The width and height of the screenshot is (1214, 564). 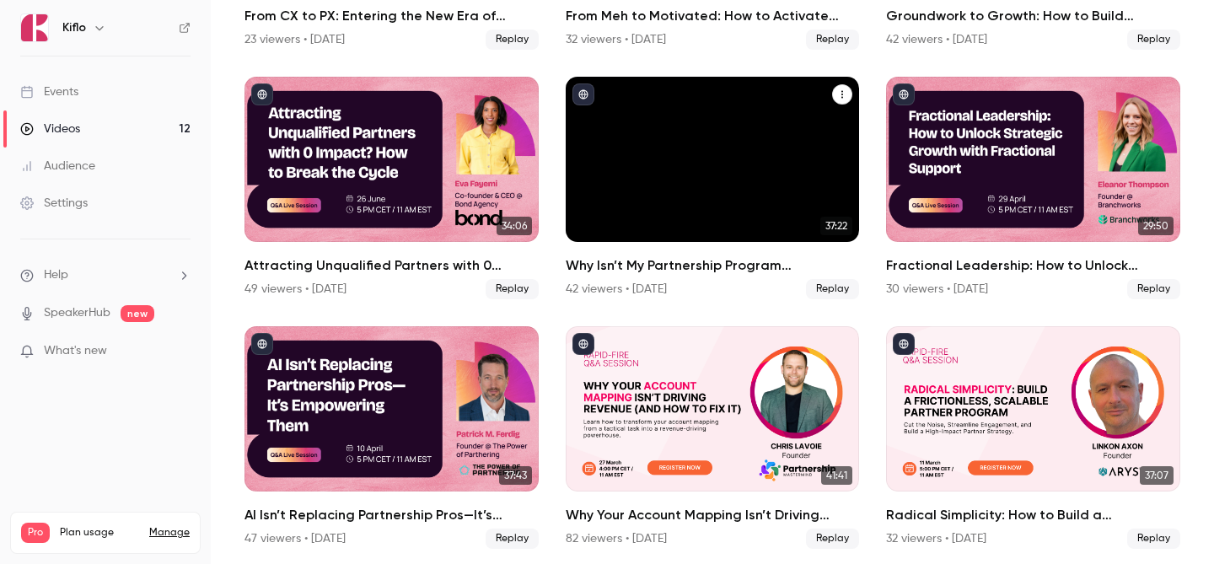 I want to click on h2: Why Your Account Mapping Isn’t Driving Revenue (And How to Fix It), so click(x=713, y=515).